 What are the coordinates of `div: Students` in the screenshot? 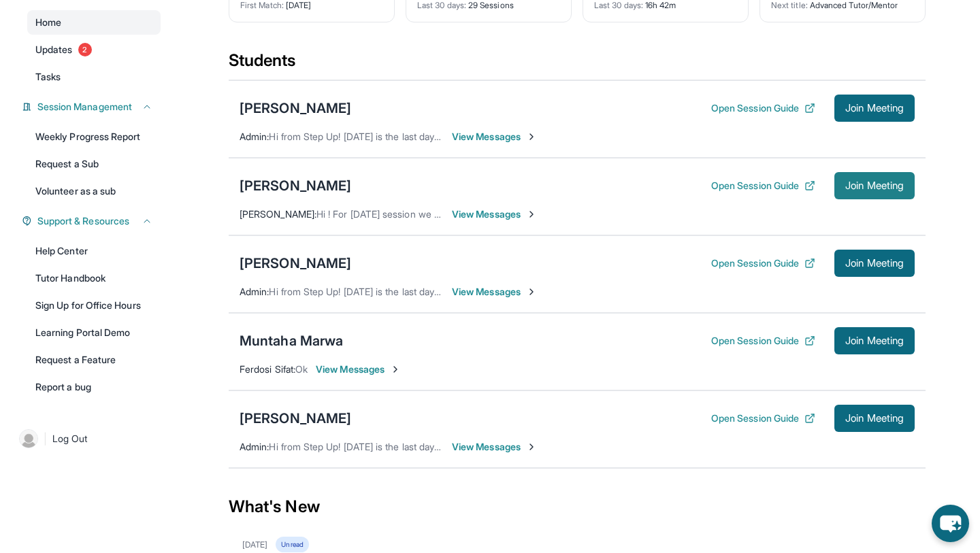 It's located at (577, 65).